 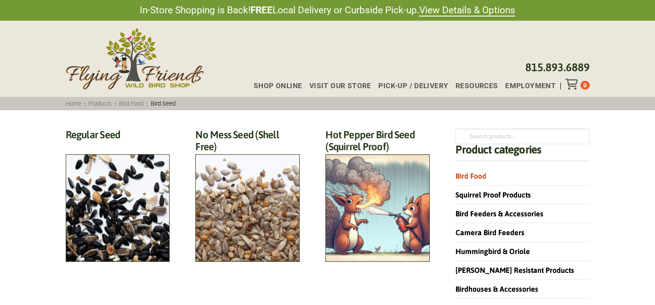 I want to click on input: Search products…, so click(x=522, y=137).